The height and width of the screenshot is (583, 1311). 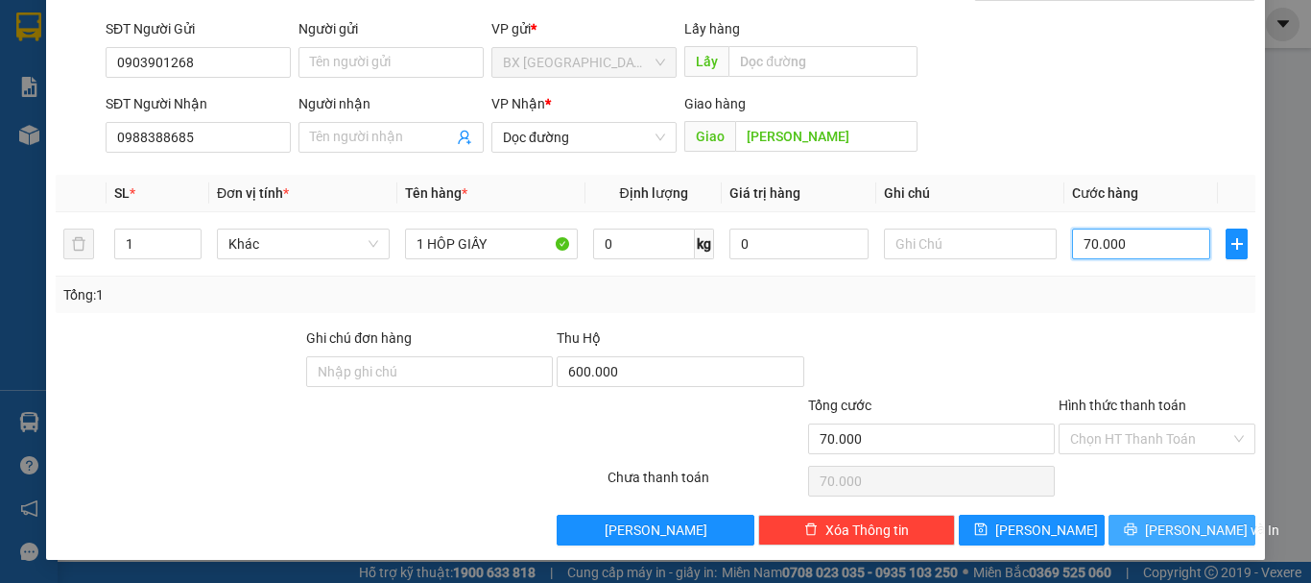 What do you see at coordinates (584, 62) in the screenshot?
I see `span: BX Quảng Ngãi` at bounding box center [584, 62].